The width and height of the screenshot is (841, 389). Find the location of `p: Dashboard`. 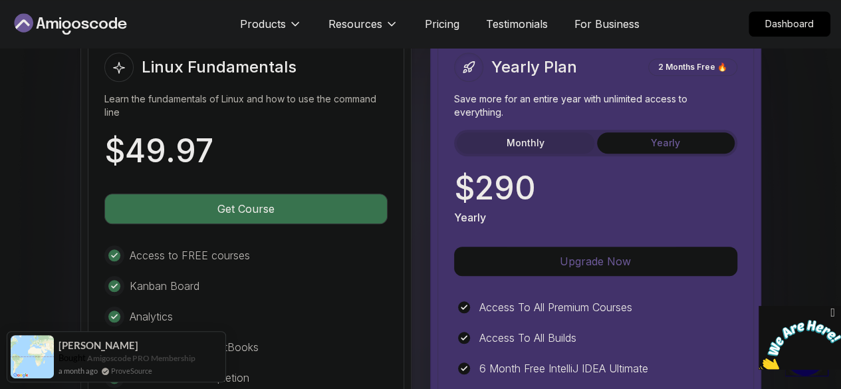

p: Dashboard is located at coordinates (789, 24).